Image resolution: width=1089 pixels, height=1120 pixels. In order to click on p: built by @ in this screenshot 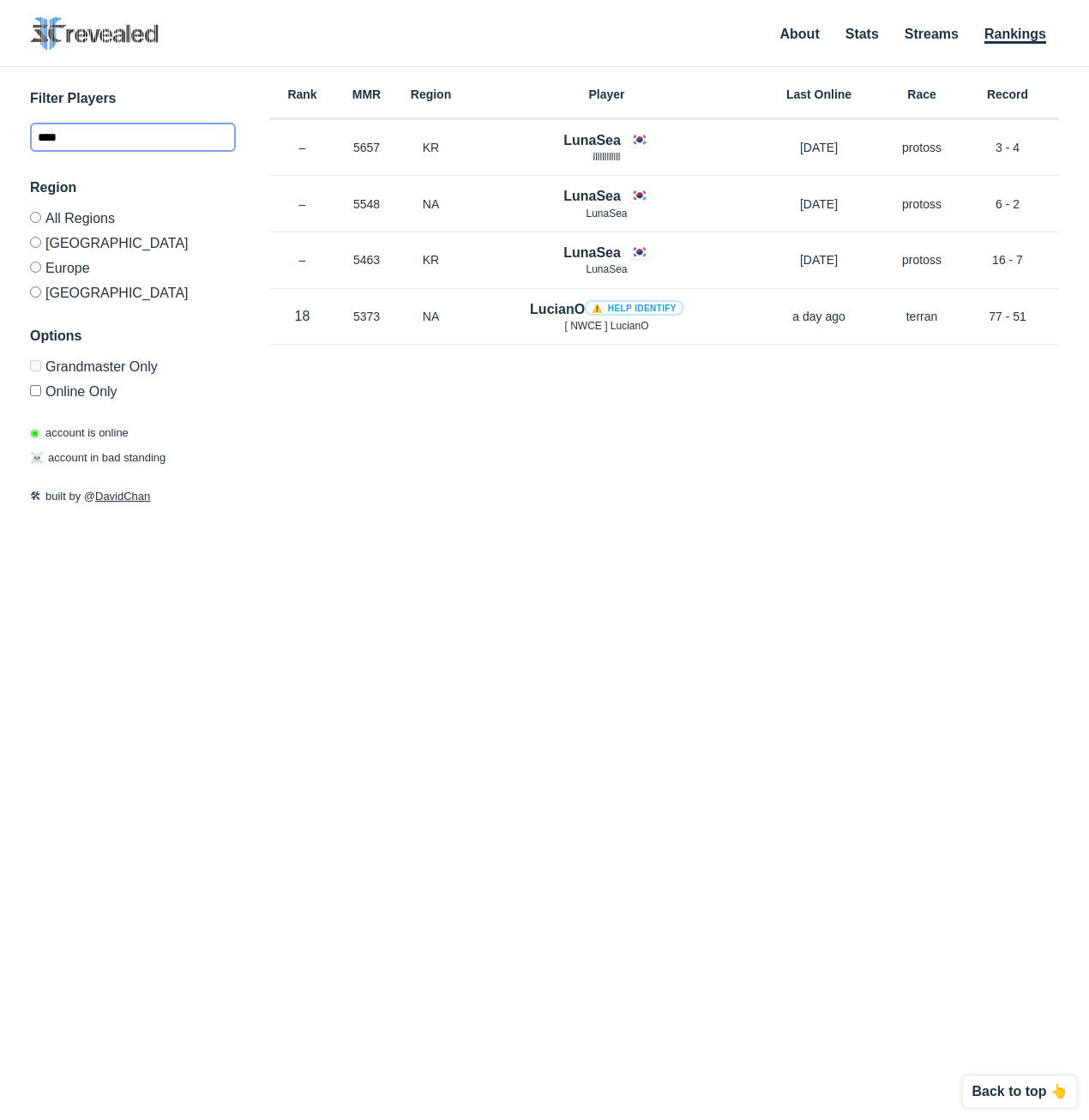, I will do `click(133, 496)`.